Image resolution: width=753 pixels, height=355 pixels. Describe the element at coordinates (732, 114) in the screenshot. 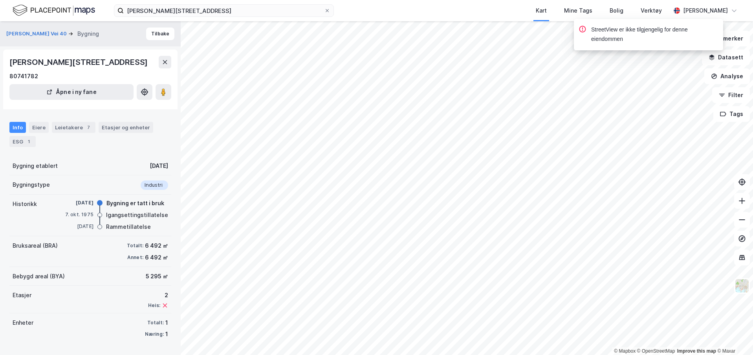

I see `button: Tags` at that location.